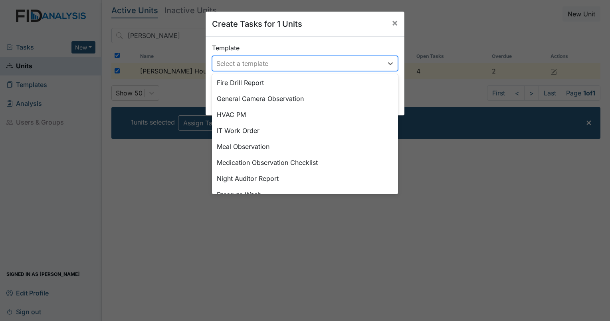 The image size is (610, 321). Describe the element at coordinates (395, 23) in the screenshot. I see `button: Close` at that location.